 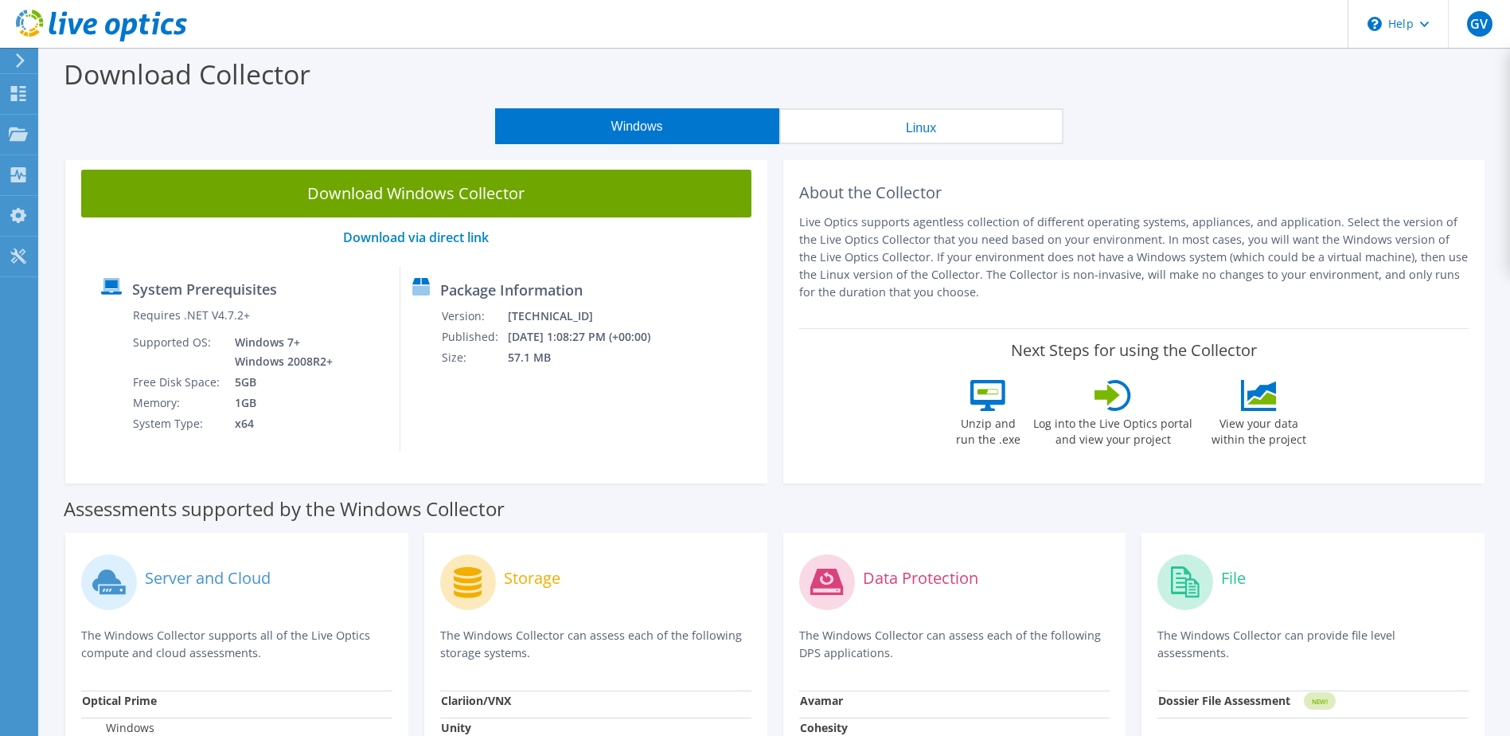 I want to click on p: The Windows Collector can assess each of the following DPS applications., so click(x=955, y=644).